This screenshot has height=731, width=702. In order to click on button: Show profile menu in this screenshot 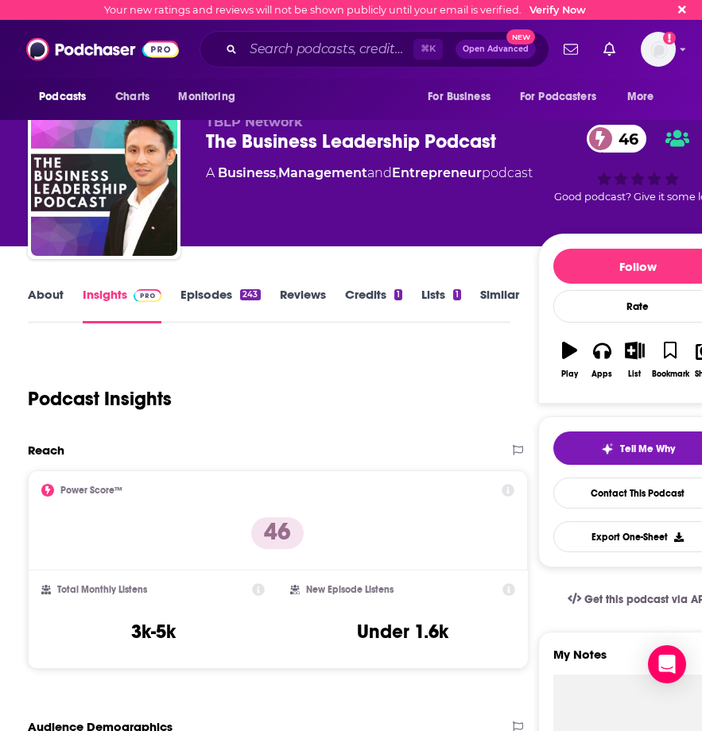, I will do `click(658, 49)`.